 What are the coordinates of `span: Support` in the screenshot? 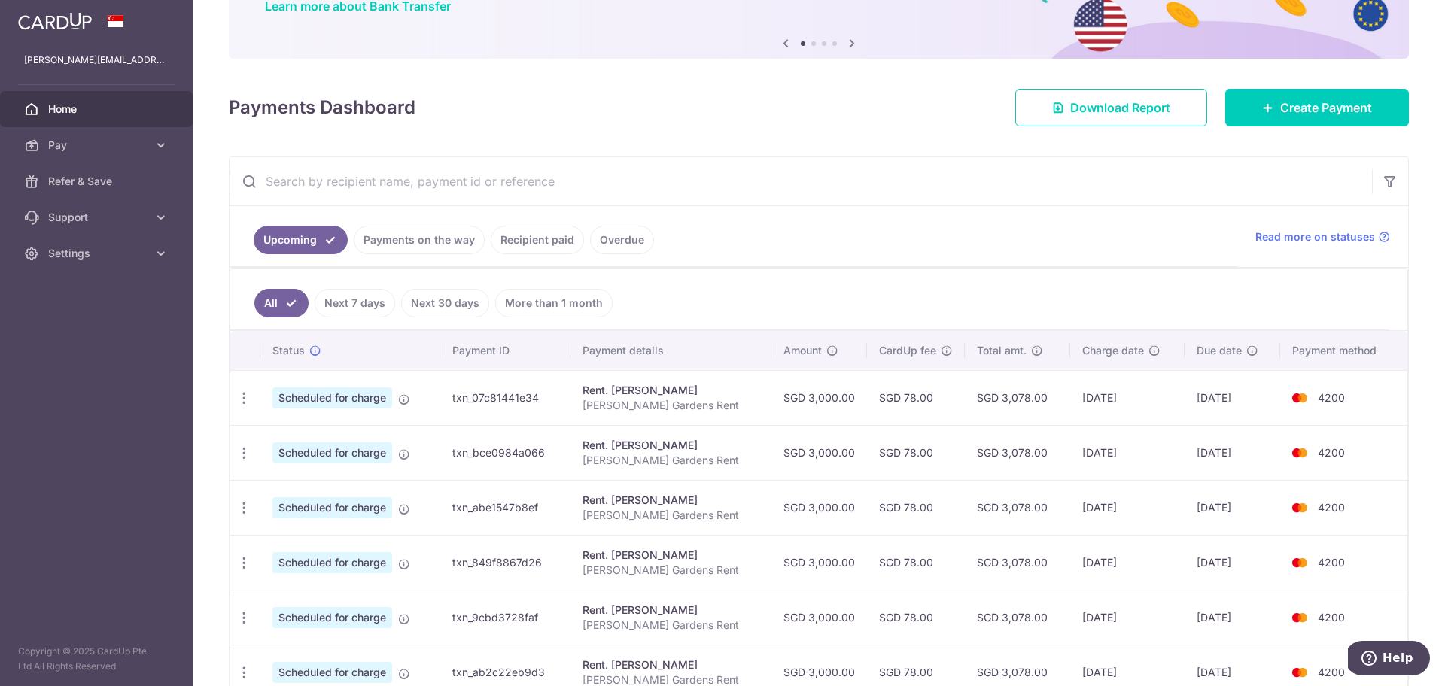 It's located at (98, 218).